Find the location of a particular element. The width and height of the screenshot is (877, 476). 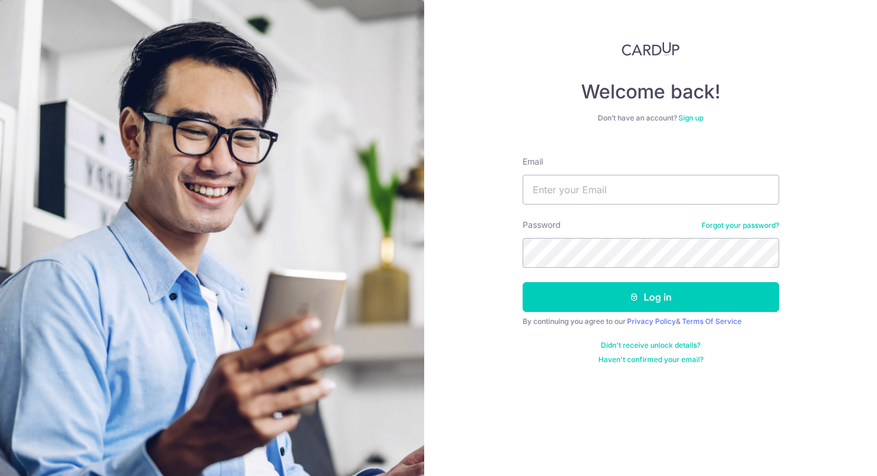

a: Forgot your password? is located at coordinates (740, 226).